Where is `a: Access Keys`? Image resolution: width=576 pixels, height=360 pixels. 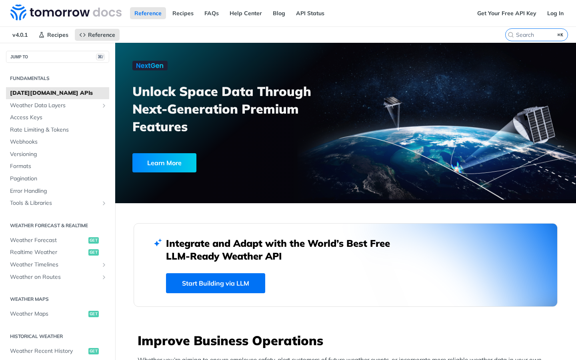 a: Access Keys is located at coordinates (58, 118).